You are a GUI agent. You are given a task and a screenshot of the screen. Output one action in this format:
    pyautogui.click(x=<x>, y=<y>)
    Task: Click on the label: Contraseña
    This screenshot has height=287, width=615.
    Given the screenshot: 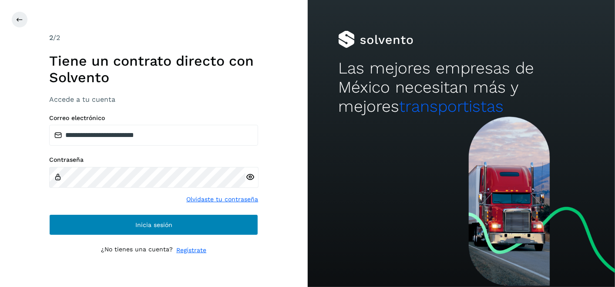 What is the action you would take?
    pyautogui.click(x=154, y=160)
    